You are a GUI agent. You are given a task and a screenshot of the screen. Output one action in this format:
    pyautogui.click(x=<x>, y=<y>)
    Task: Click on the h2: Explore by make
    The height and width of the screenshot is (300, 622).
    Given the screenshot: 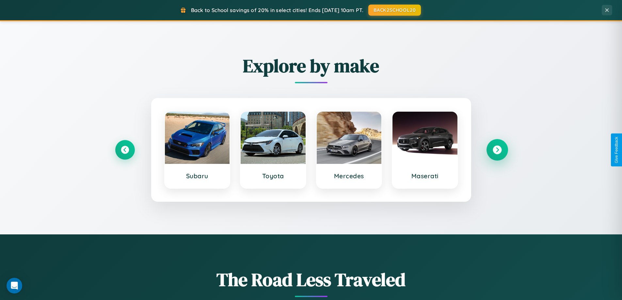 What is the action you would take?
    pyautogui.click(x=311, y=66)
    